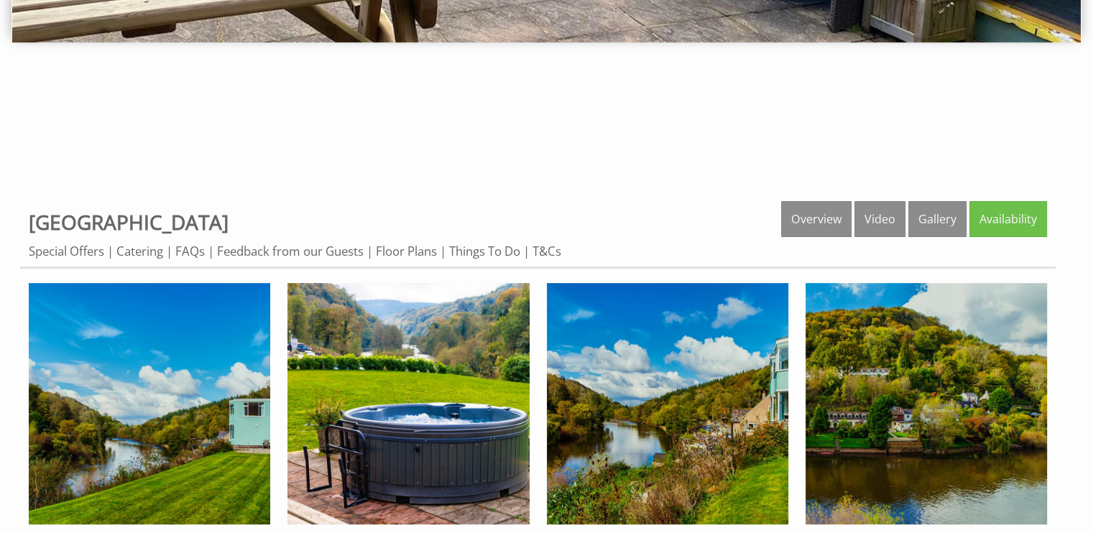 The width and height of the screenshot is (1093, 533). What do you see at coordinates (1008, 219) in the screenshot?
I see `a: Availability` at bounding box center [1008, 219].